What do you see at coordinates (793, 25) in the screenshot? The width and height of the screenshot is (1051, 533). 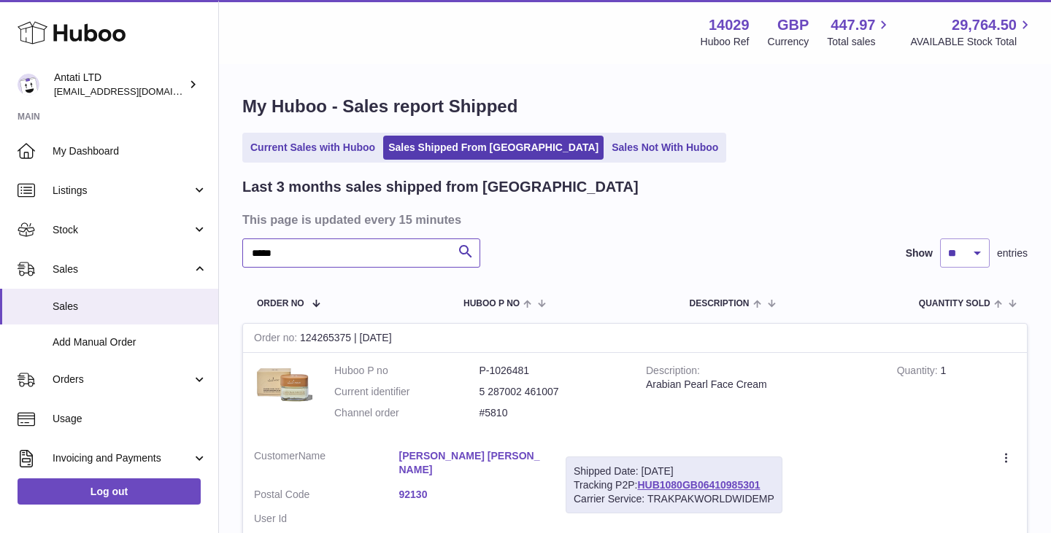 I see `strong: GBP` at bounding box center [793, 25].